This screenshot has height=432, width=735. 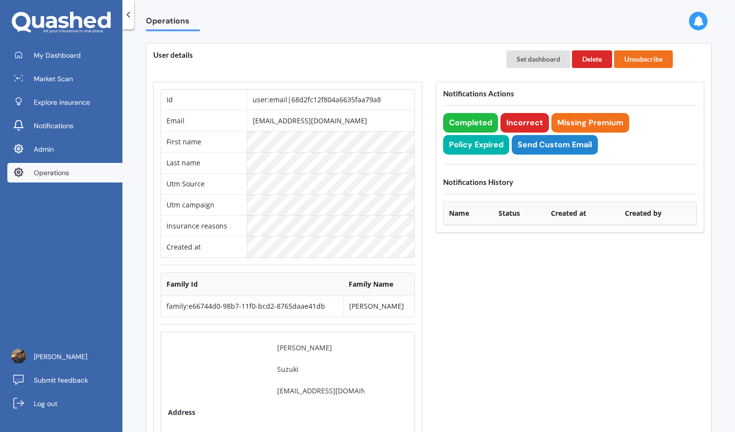 I want to click on th: Status, so click(x=519, y=213).